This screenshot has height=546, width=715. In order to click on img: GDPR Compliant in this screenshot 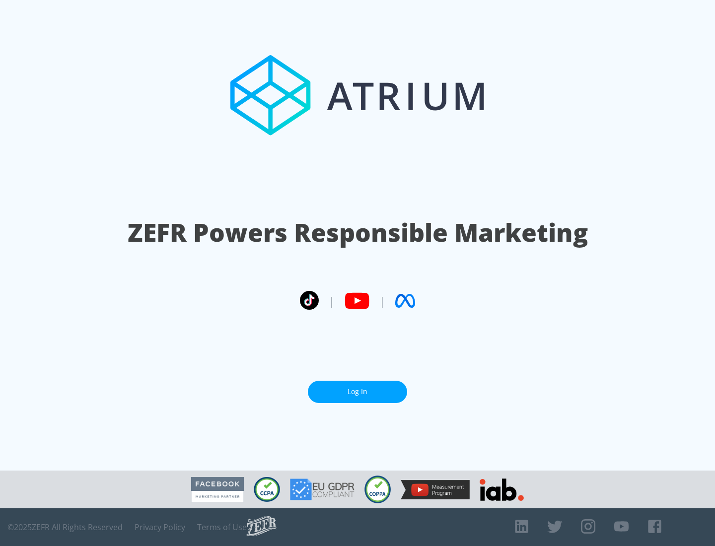, I will do `click(322, 490)`.